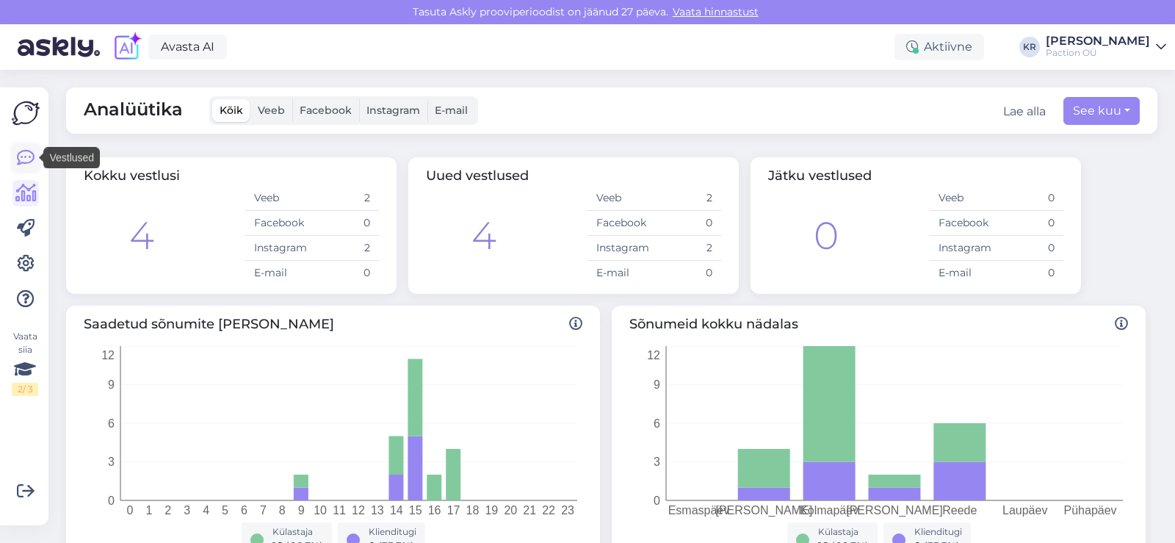 This screenshot has width=1175, height=543. I want to click on tspan: 1, so click(148, 510).